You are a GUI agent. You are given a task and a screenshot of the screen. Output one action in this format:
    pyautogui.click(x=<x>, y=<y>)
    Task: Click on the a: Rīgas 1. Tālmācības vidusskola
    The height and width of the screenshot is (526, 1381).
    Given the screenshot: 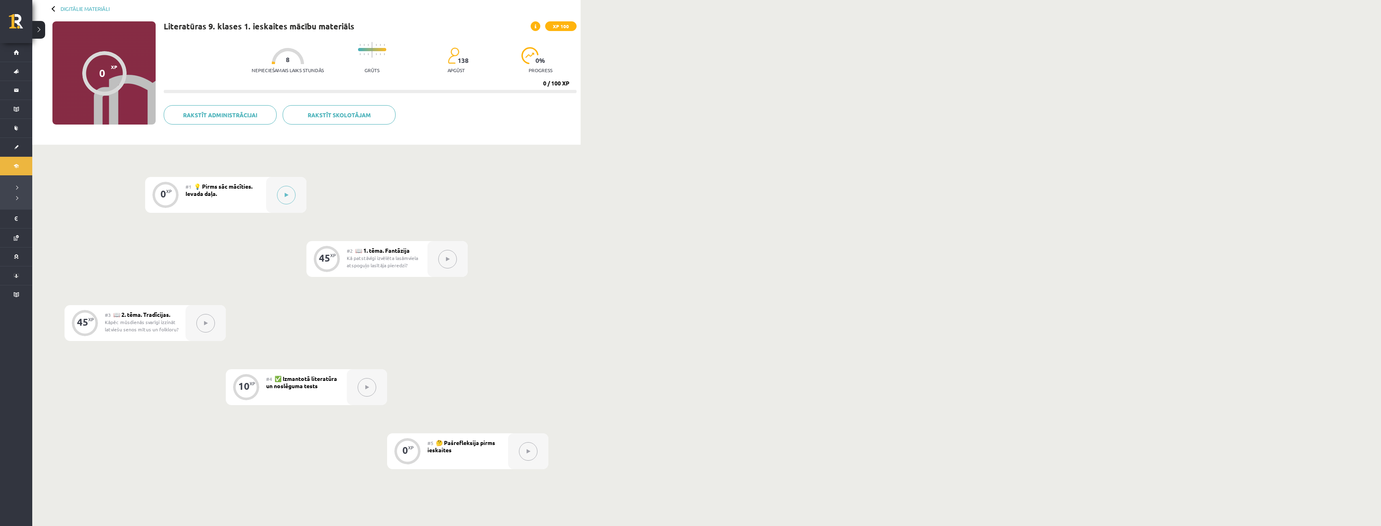 What is the action you would take?
    pyautogui.click(x=21, y=24)
    